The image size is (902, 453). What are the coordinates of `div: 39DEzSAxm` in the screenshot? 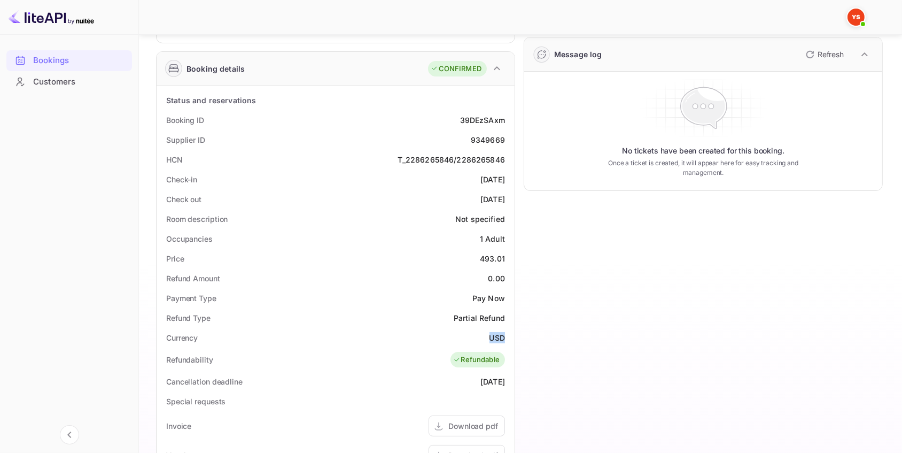 It's located at (483, 120).